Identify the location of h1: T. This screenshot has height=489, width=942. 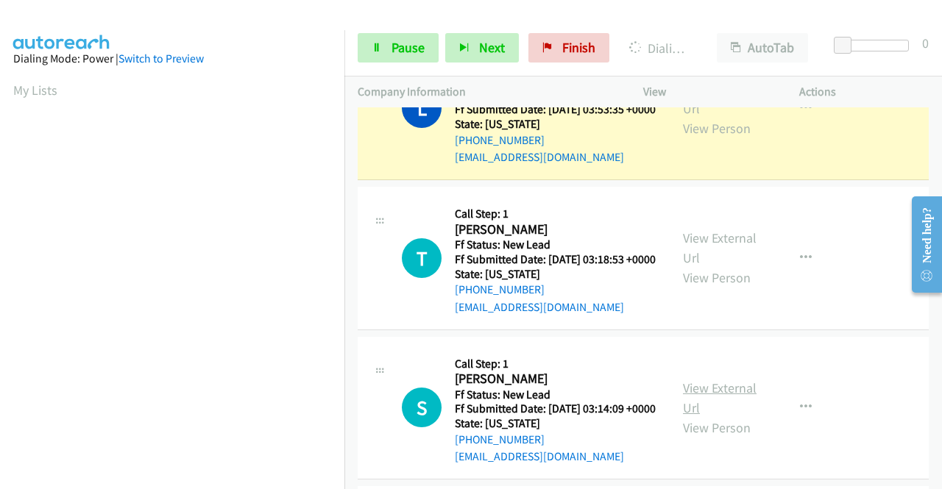
(422, 258).